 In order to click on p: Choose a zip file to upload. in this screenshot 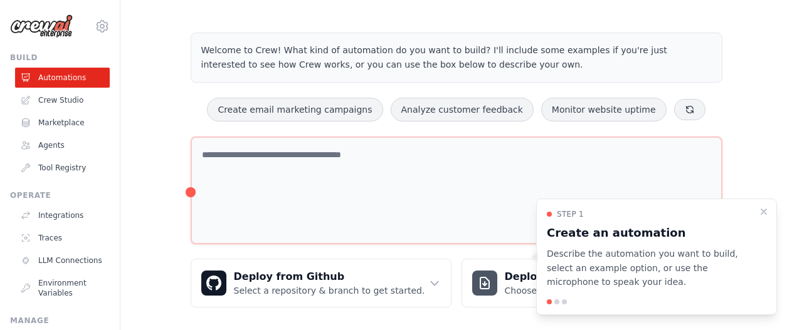, I will do `click(564, 291)`.